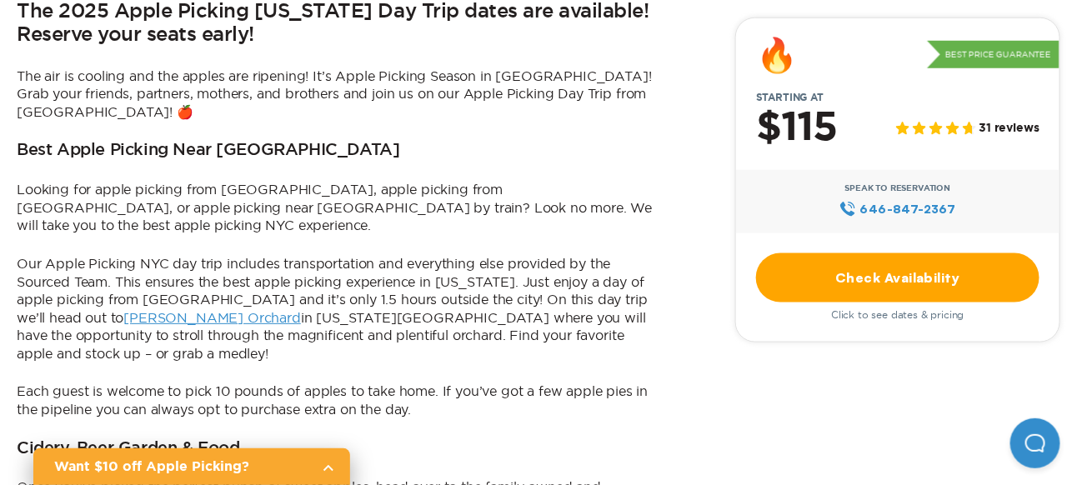 This screenshot has width=1077, height=485. What do you see at coordinates (908, 208) in the screenshot?
I see `span: 646‍-847‍-2367` at bounding box center [908, 208].